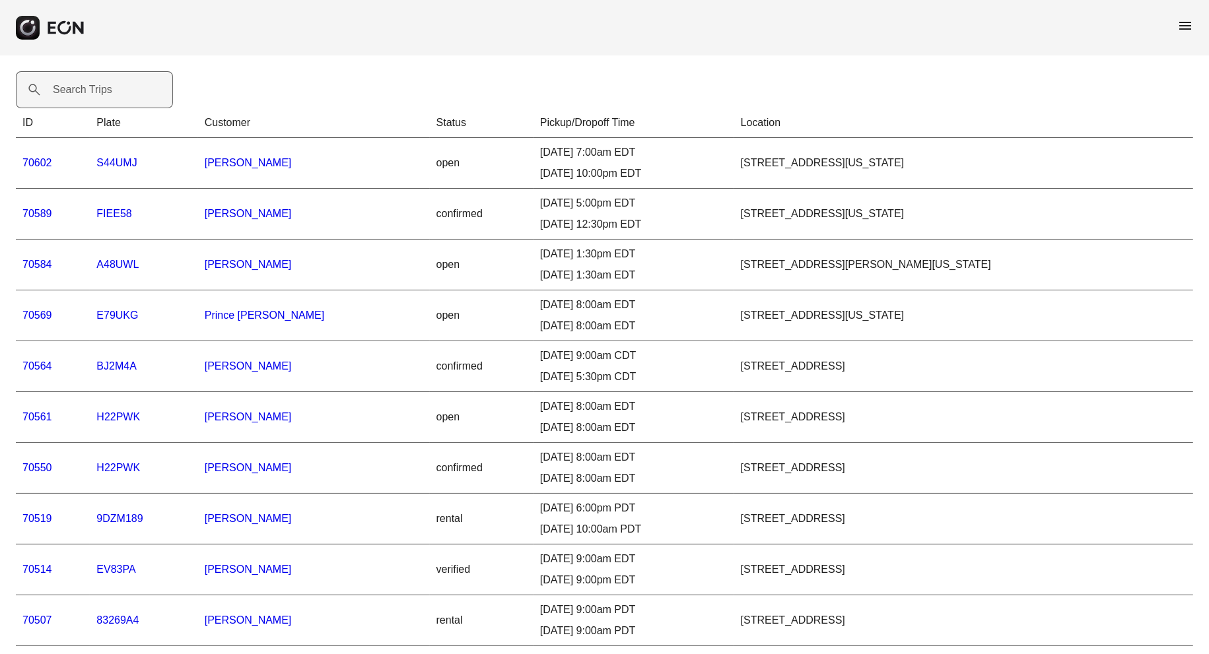  What do you see at coordinates (314, 123) in the screenshot?
I see `th: Customer` at bounding box center [314, 123].